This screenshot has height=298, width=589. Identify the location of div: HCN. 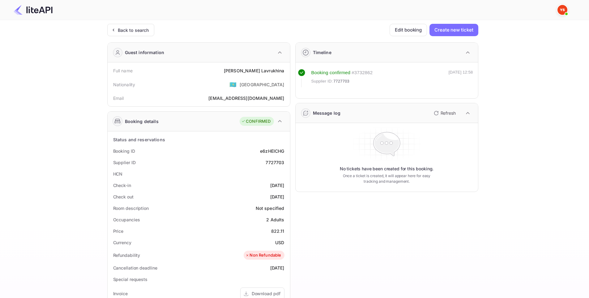
(118, 174).